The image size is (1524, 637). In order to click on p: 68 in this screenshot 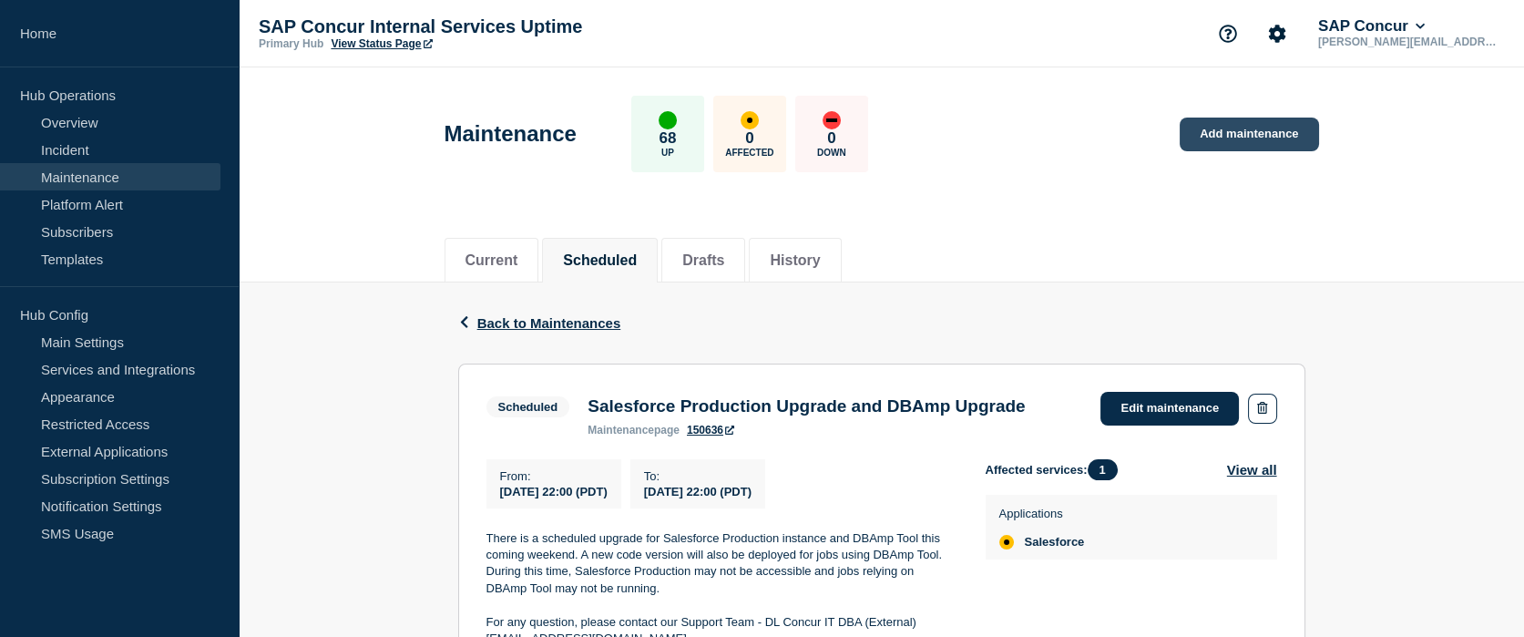, I will do `click(667, 138)`.